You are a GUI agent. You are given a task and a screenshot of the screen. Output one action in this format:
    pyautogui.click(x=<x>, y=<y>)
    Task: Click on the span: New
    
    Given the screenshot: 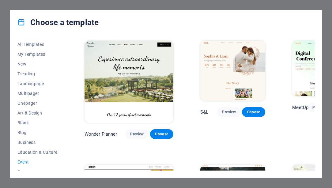 What is the action you would take?
    pyautogui.click(x=37, y=64)
    